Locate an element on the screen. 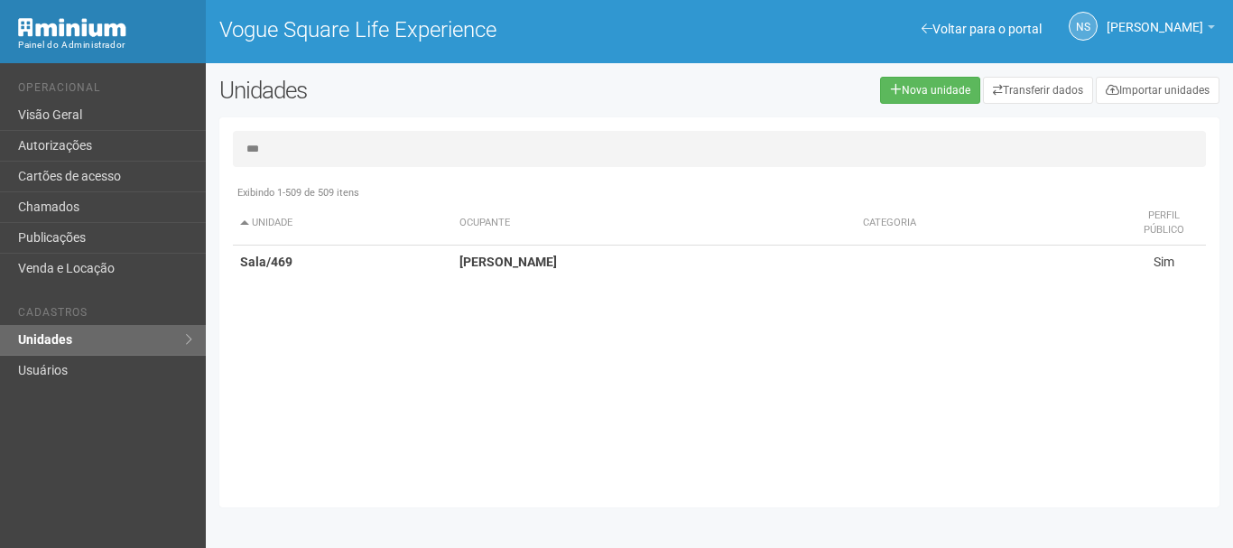 This screenshot has height=548, width=1233. img: Minium is located at coordinates (72, 27).